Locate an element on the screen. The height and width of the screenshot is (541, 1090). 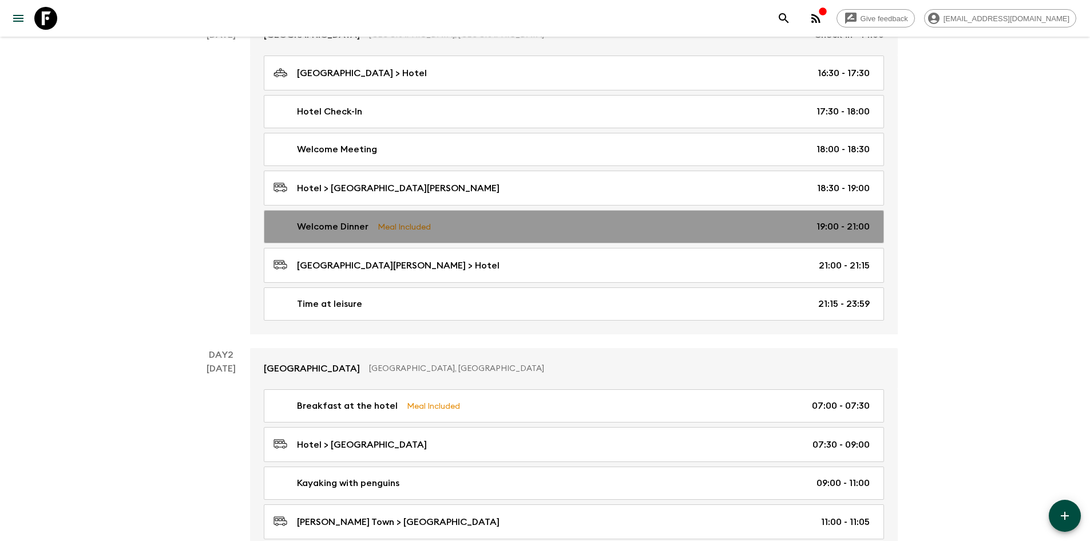
p: Welcome Meeting is located at coordinates (337, 149).